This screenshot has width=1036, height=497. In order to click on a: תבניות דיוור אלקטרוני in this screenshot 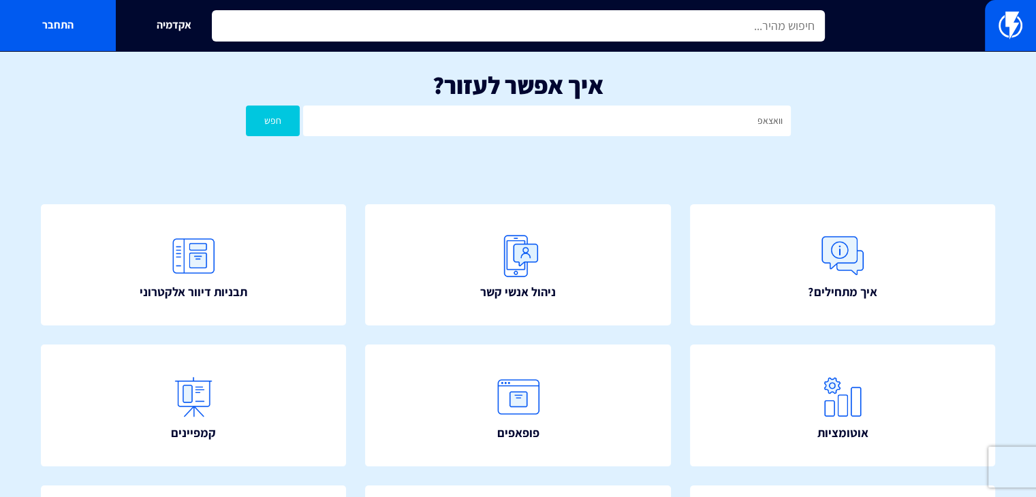, I will do `click(193, 265)`.